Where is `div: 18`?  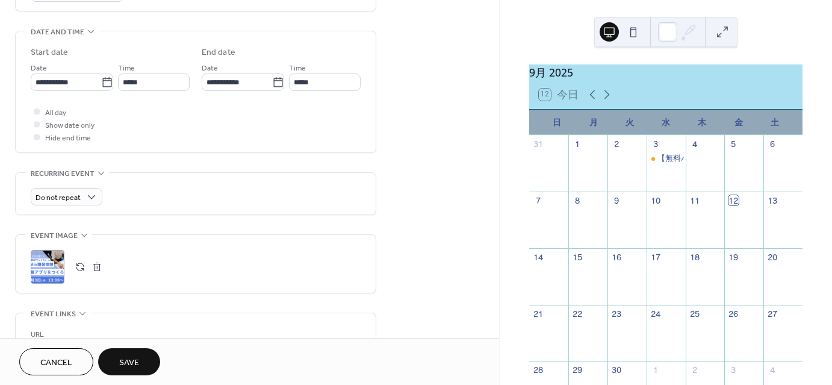
div: 18 is located at coordinates (694, 256).